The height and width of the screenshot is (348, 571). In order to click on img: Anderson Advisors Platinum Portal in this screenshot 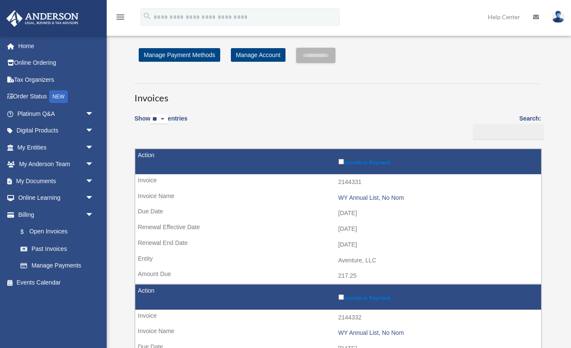, I will do `click(42, 18)`.